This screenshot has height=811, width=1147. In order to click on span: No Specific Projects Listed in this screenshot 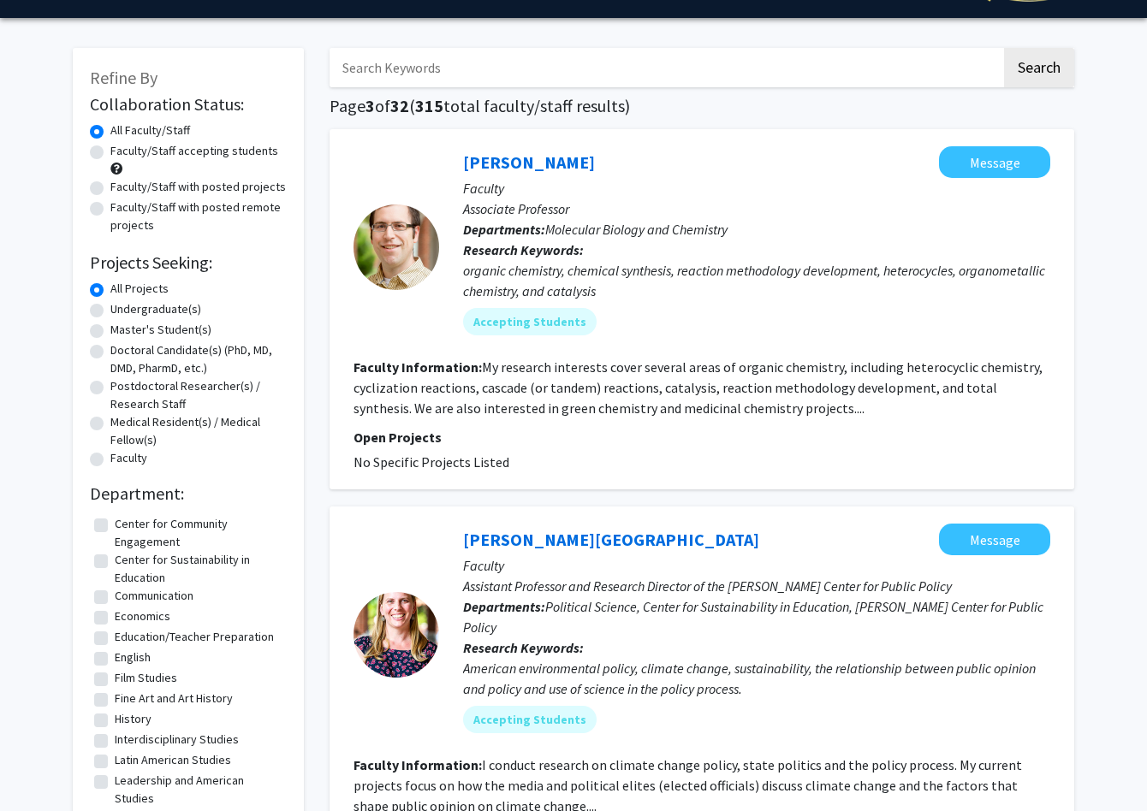, I will do `click(431, 462)`.